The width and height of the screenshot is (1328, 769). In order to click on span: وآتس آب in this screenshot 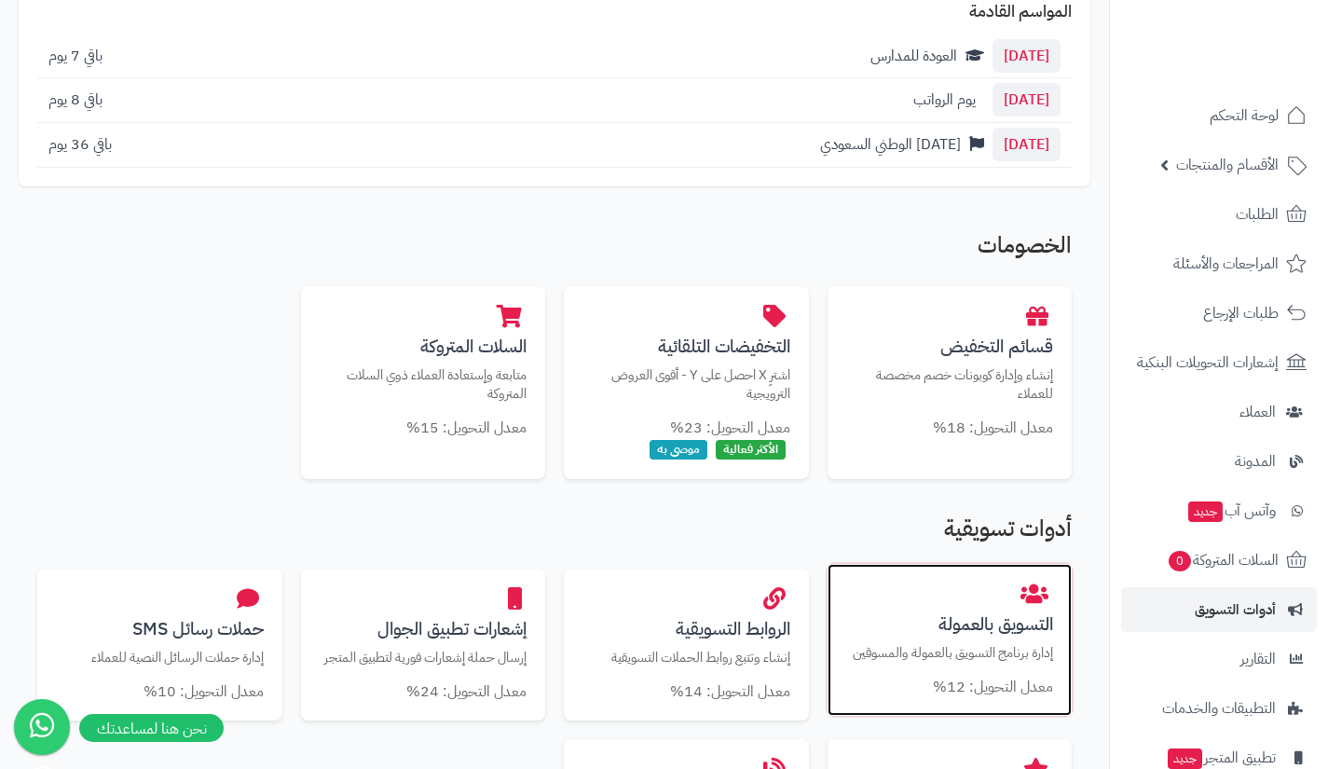, I will do `click(1231, 511)`.